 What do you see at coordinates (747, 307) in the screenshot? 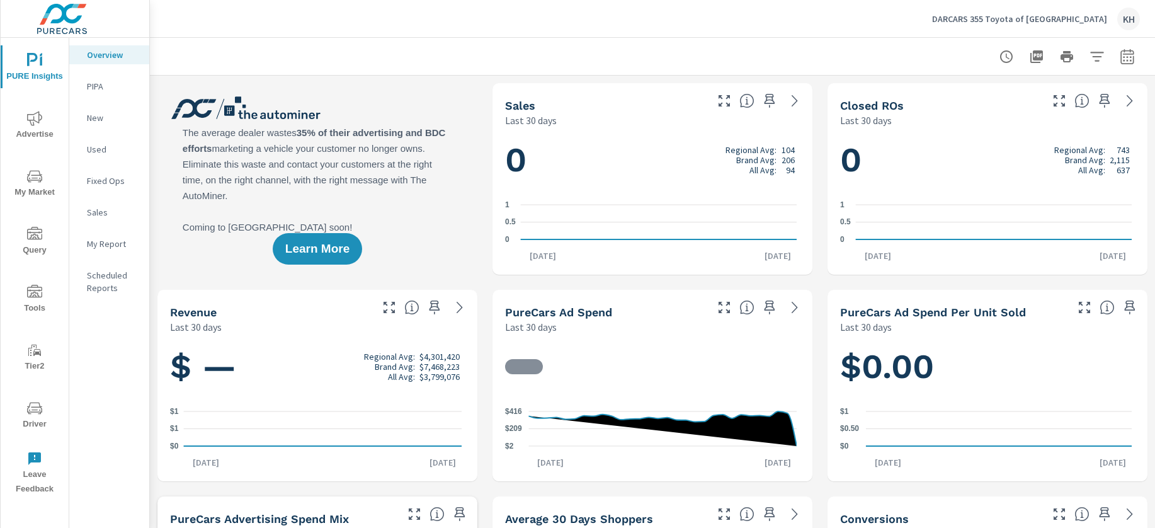
I see `span: Total cost of media for all PureCars channels for the selected dealership group over the selected...` at bounding box center [747, 307].